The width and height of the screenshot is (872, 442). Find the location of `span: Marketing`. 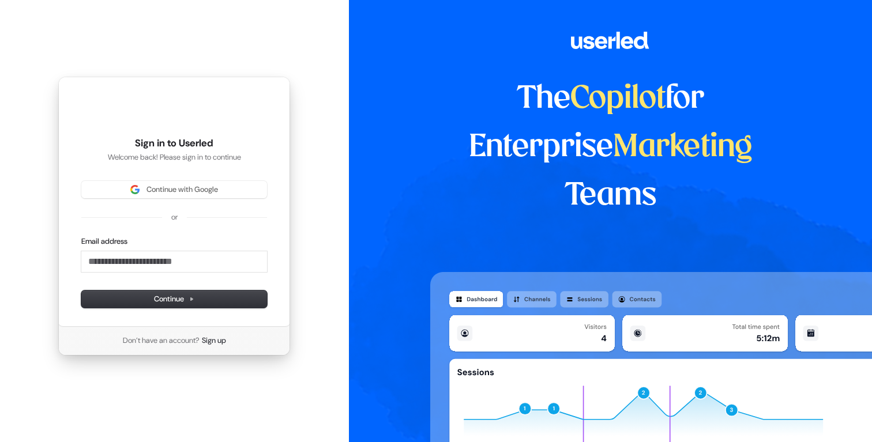

span: Marketing is located at coordinates (683, 148).